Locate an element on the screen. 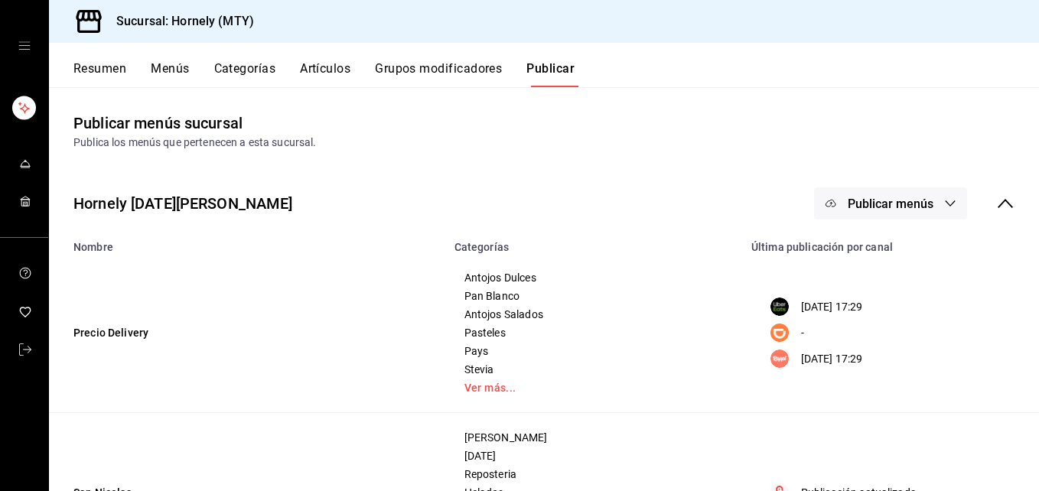 This screenshot has height=491, width=1039. a: Ver más... is located at coordinates (594, 388).